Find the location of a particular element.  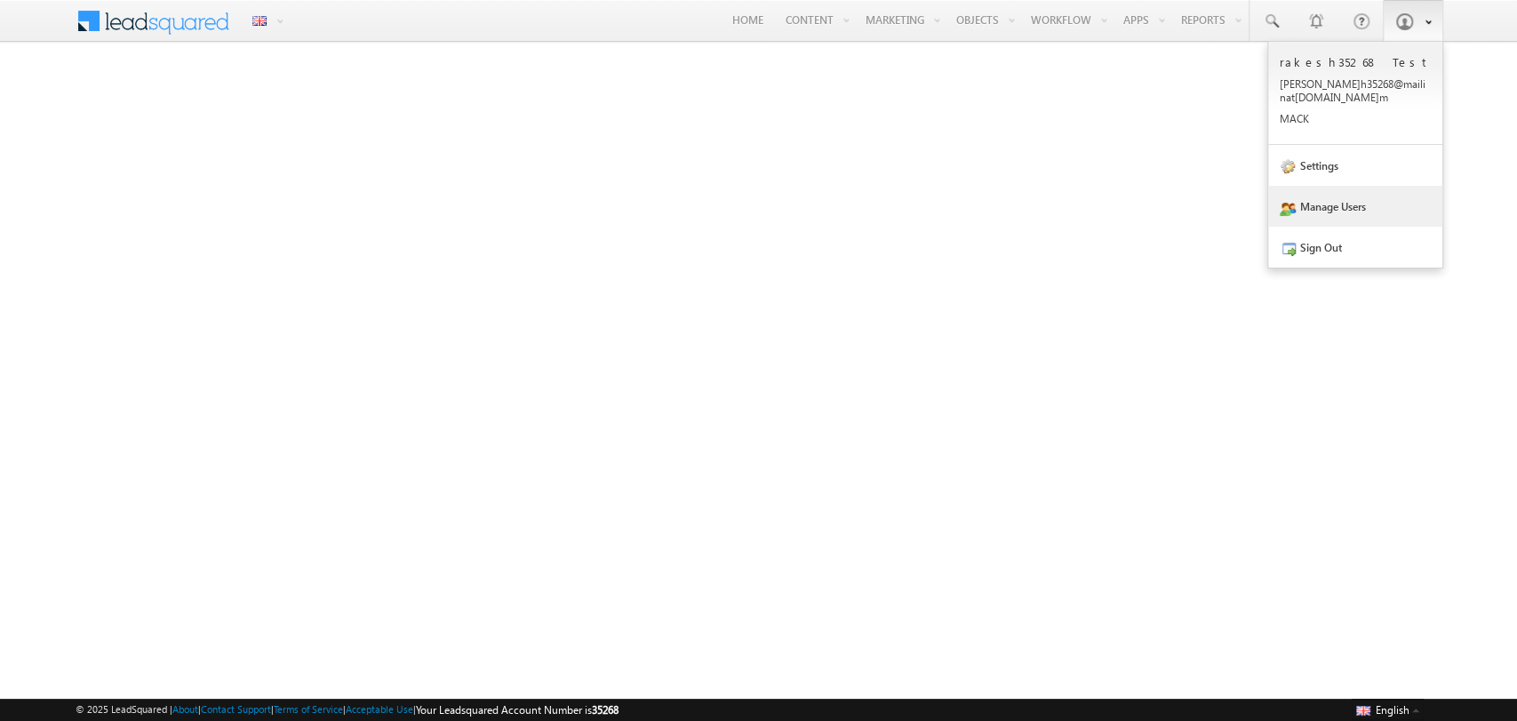

a: Acceptable Use is located at coordinates (380, 708).